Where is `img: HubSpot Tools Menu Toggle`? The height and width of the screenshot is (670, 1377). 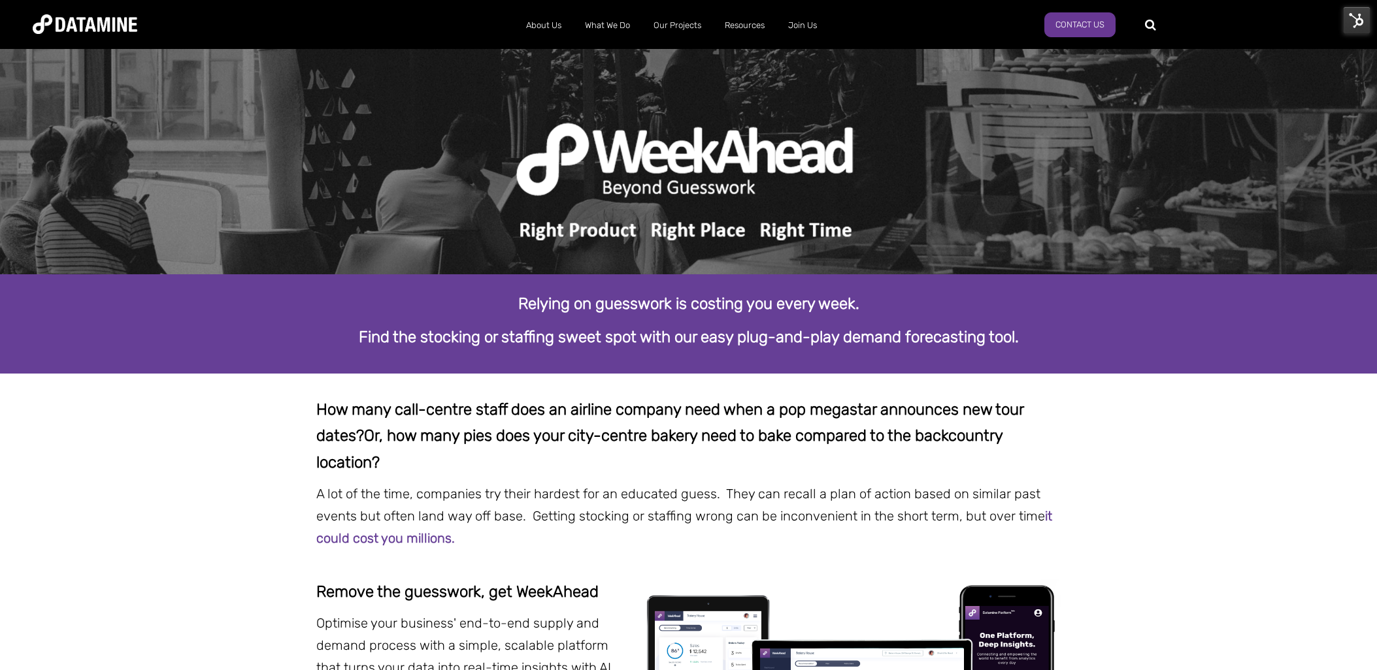 img: HubSpot Tools Menu Toggle is located at coordinates (1356, 20).